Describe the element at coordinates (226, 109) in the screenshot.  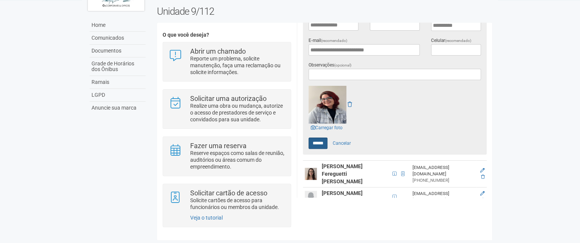
I see `a: Solicitar uma autorização Realize uma obra ou mudança, autorize o acesso de prestadores de serviç...` at that location.